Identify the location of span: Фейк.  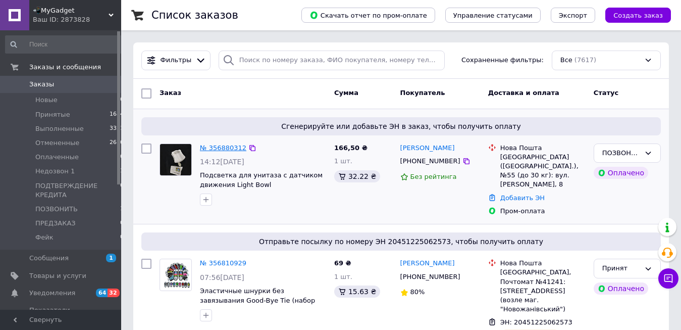
(44, 237).